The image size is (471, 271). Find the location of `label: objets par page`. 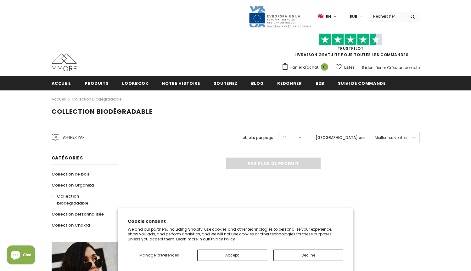

label: objets par page is located at coordinates (258, 138).